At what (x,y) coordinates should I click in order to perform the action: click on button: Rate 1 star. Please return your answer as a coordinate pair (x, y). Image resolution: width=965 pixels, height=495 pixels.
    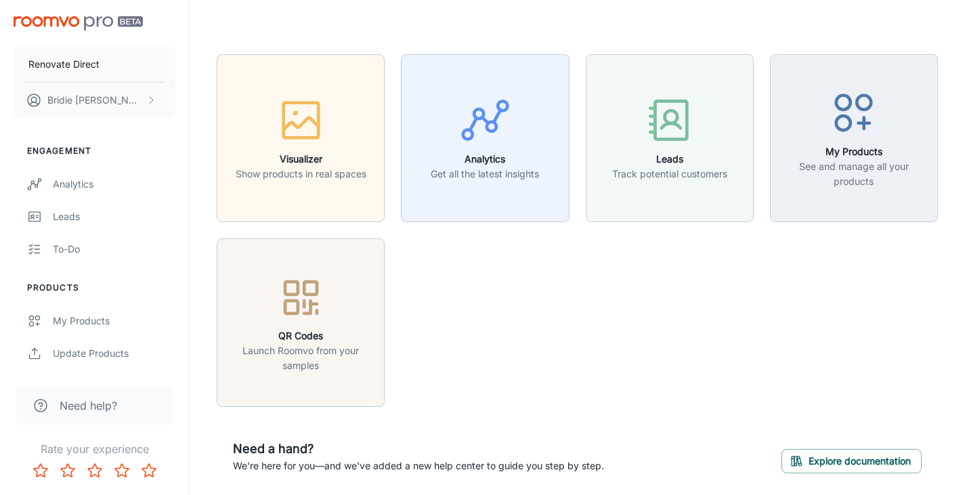
    Looking at the image, I should click on (41, 471).